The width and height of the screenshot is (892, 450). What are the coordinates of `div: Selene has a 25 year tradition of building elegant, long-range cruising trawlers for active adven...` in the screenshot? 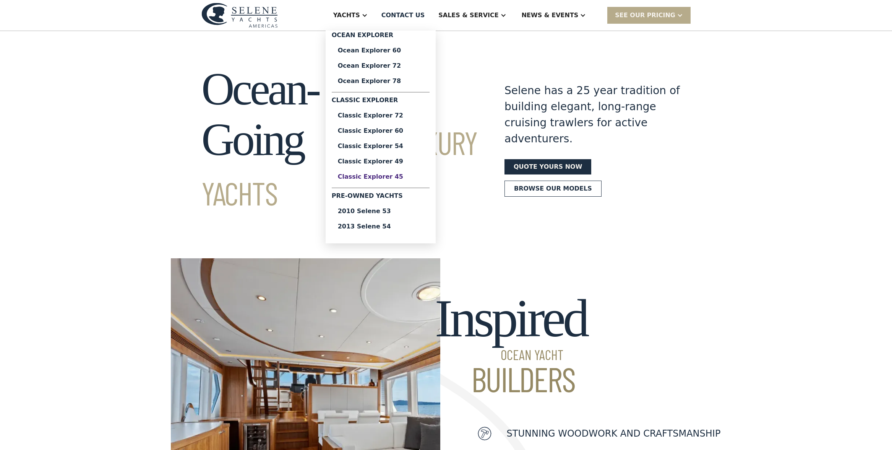 It's located at (593, 115).